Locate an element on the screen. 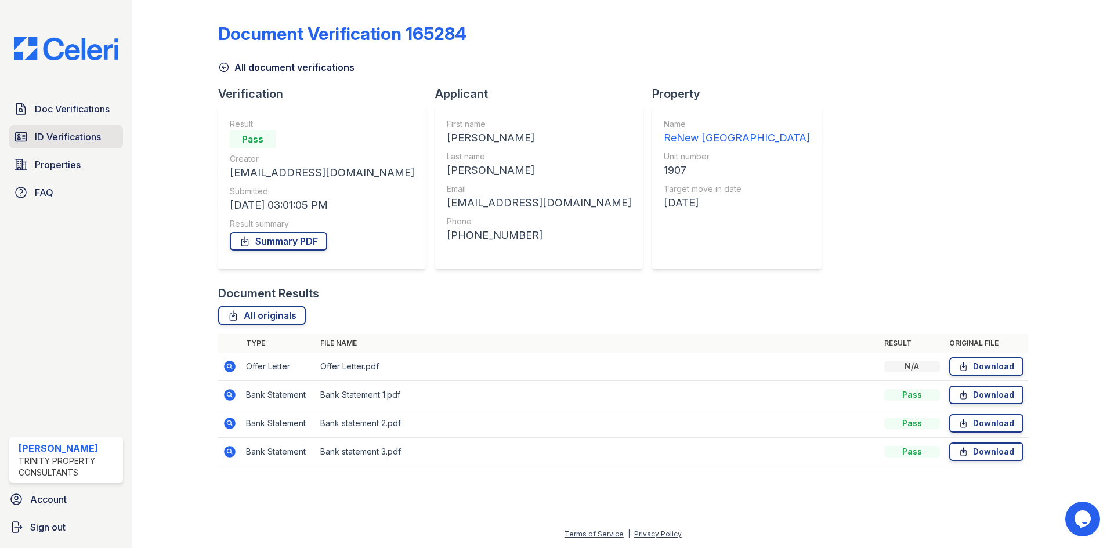 The image size is (1114, 548). div: Target move in date is located at coordinates (737, 189).